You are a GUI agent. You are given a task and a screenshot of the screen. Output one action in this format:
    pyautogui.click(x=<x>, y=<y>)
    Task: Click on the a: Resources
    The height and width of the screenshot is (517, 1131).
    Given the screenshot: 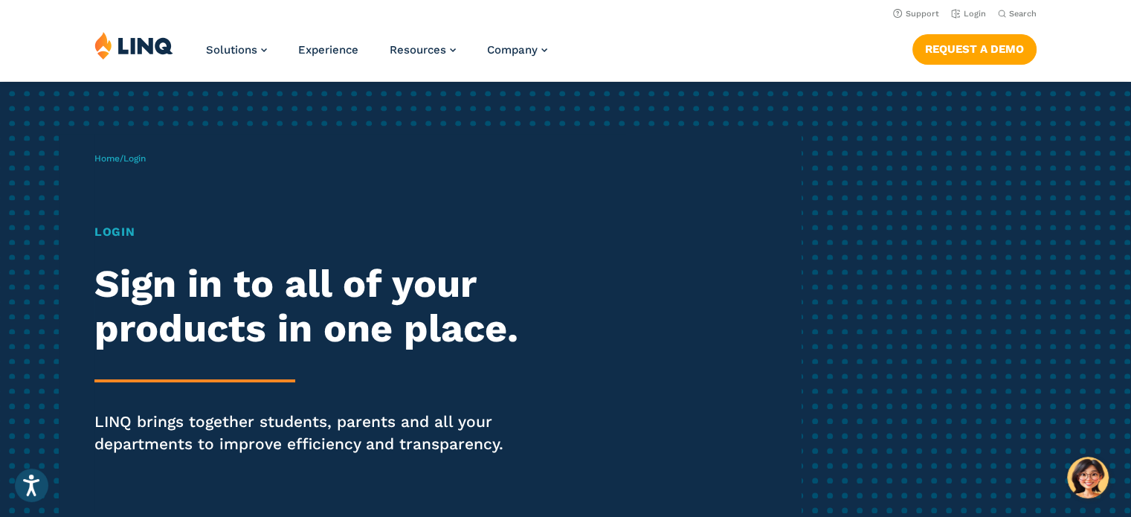 What is the action you would take?
    pyautogui.click(x=423, y=50)
    